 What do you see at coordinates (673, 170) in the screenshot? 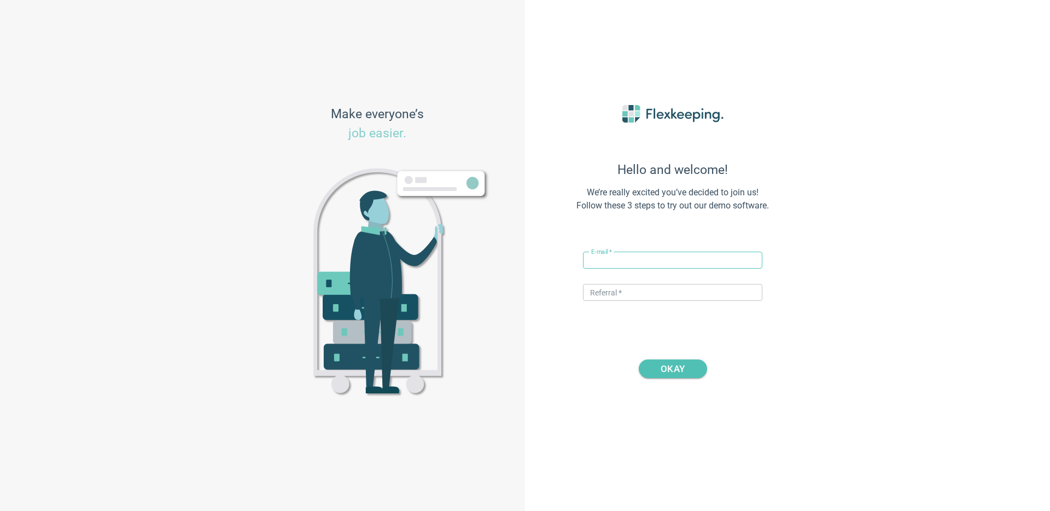
I see `span: Hello and welcome!` at bounding box center [673, 170].